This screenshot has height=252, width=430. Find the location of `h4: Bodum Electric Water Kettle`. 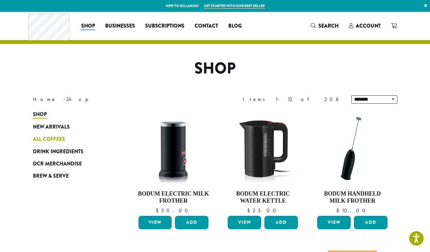

h4: Bodum Electric Water Kettle is located at coordinates (263, 197).